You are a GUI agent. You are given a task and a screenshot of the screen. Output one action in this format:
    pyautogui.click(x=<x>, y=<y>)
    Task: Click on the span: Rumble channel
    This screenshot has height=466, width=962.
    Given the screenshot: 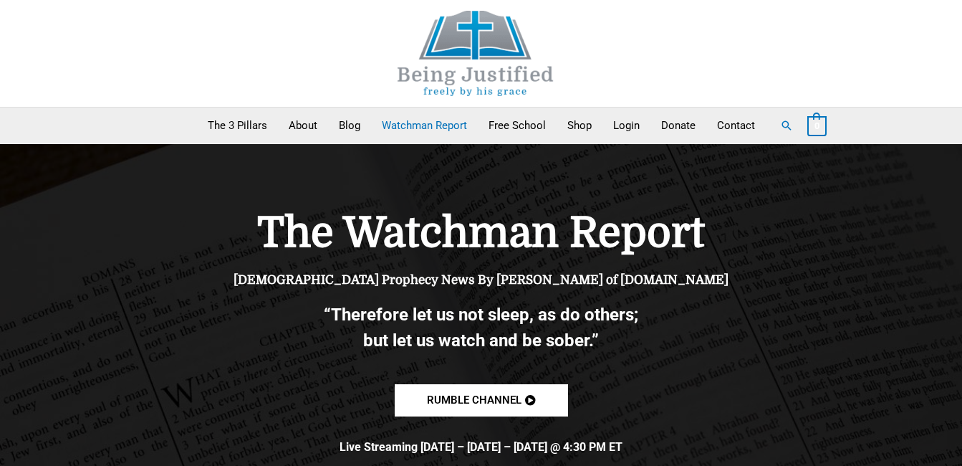 What is the action you would take?
    pyautogui.click(x=474, y=400)
    